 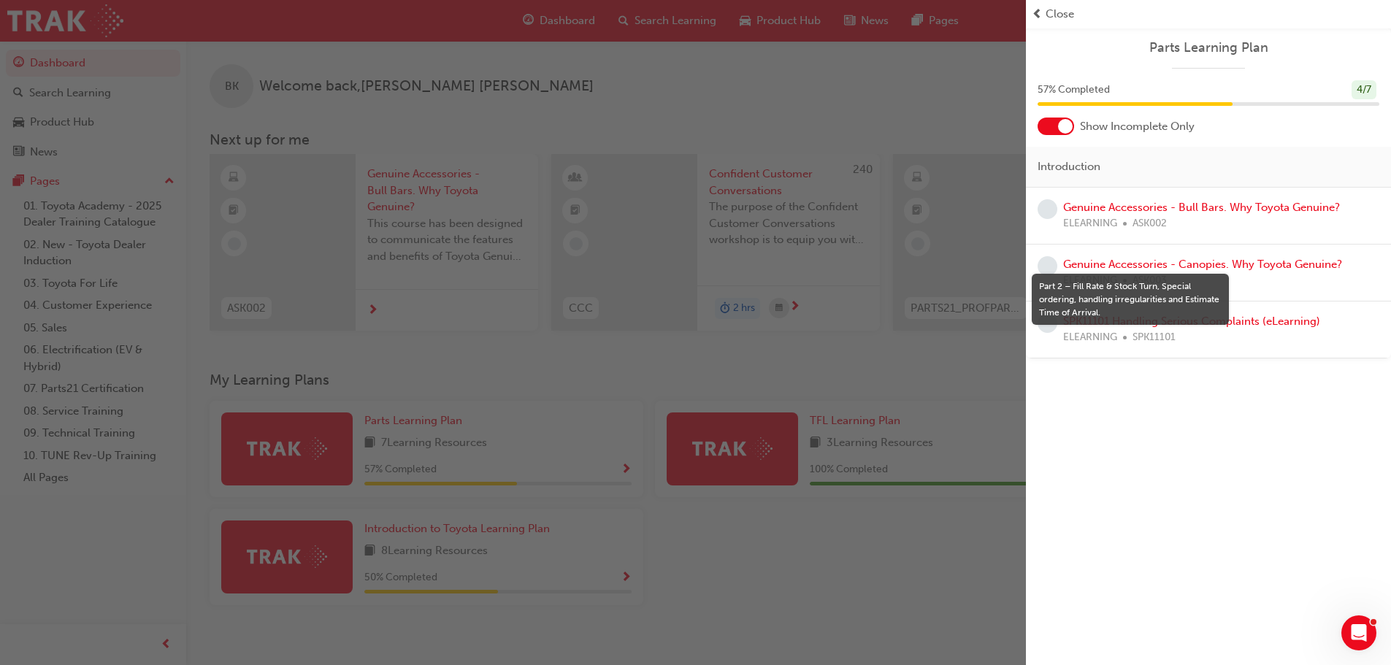 What do you see at coordinates (1069, 167) in the screenshot?
I see `span: Introduction` at bounding box center [1069, 167].